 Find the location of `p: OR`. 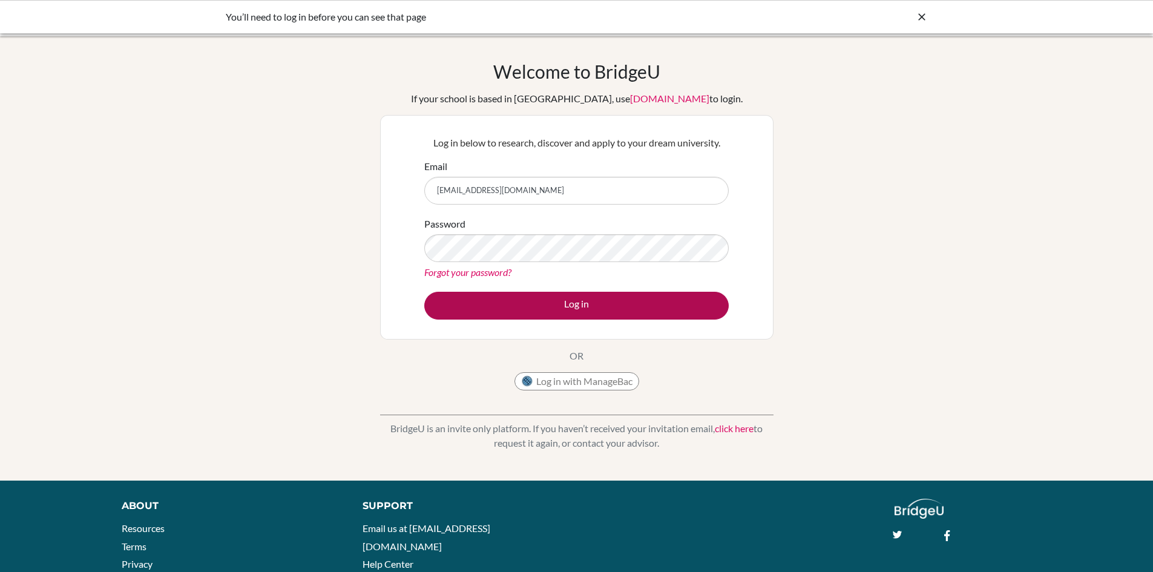

p: OR is located at coordinates (576, 356).